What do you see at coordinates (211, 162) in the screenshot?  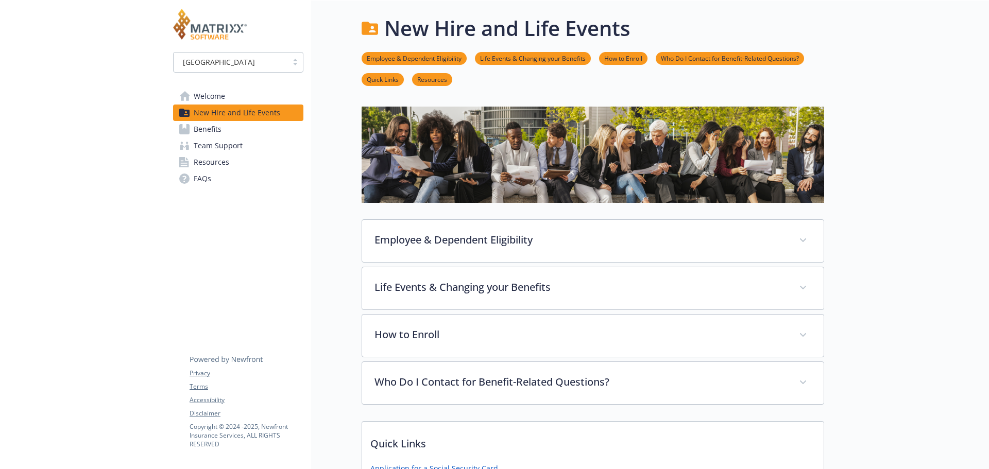 I see `span: Resources` at bounding box center [211, 162].